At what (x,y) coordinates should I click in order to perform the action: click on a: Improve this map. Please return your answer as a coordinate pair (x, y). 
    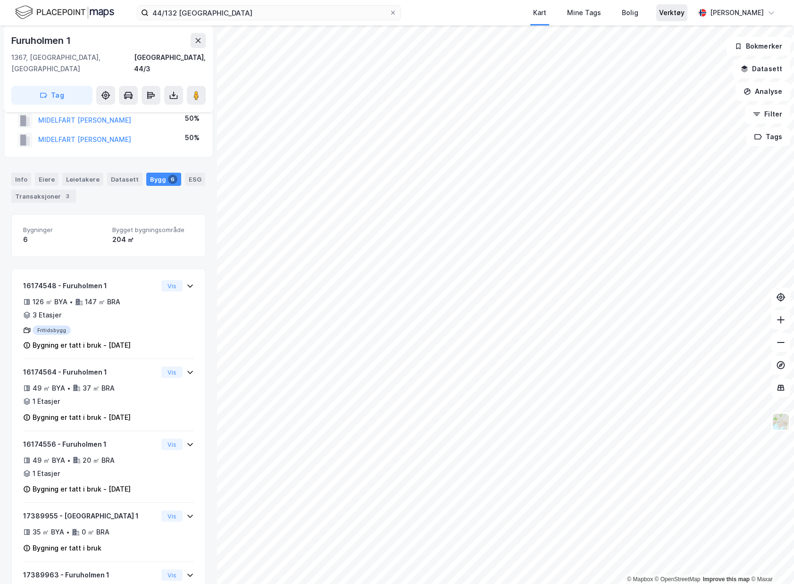
    Looking at the image, I should click on (726, 579).